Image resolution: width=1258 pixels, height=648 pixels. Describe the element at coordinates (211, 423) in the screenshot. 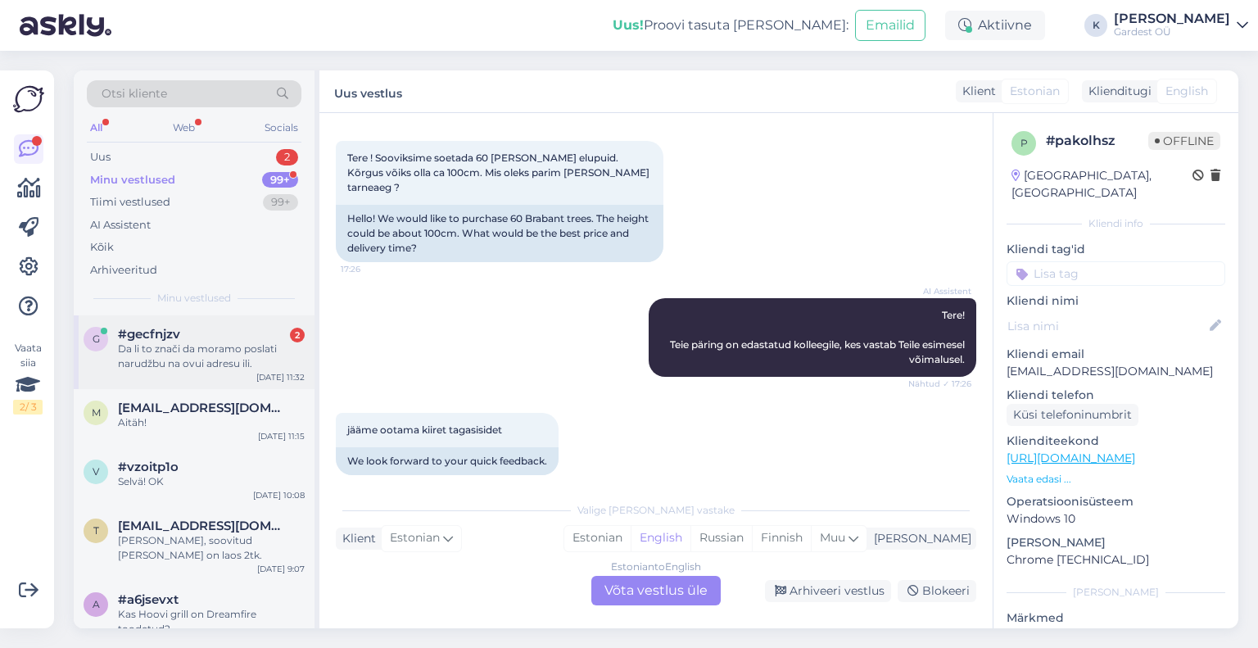

I see `div: Aitäh!` at that location.